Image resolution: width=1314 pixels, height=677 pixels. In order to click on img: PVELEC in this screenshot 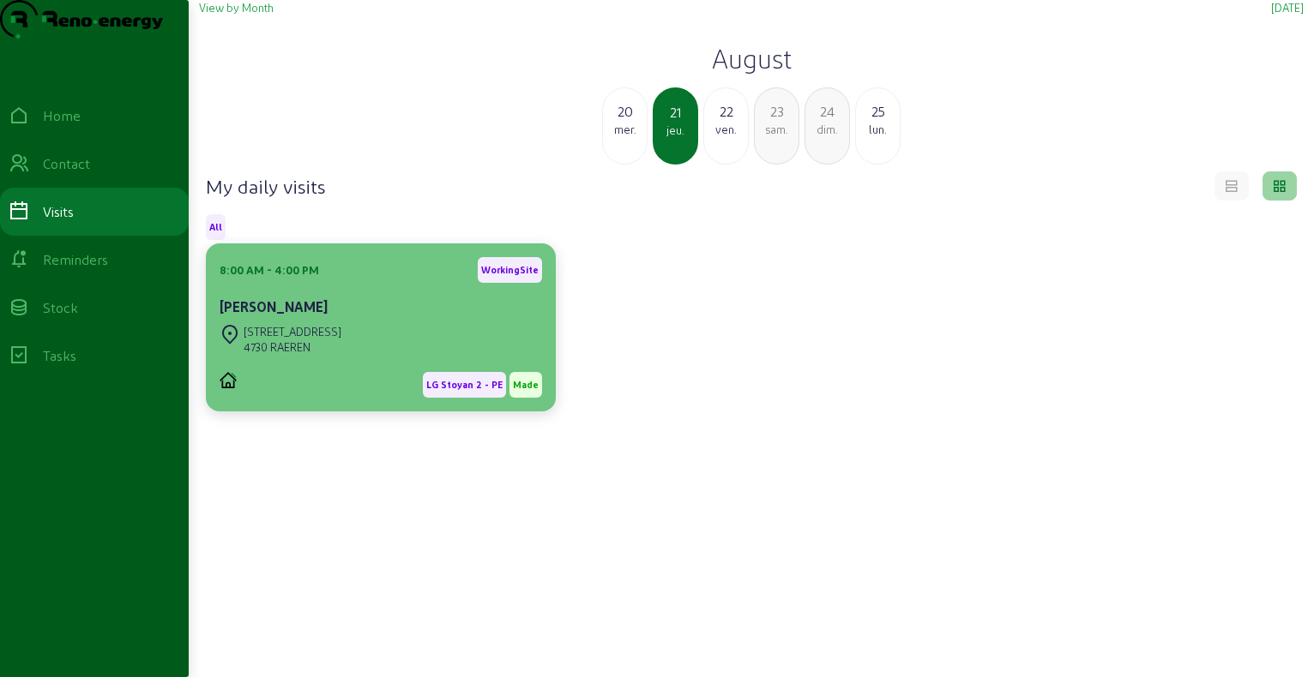, I will do `click(228, 380)`.